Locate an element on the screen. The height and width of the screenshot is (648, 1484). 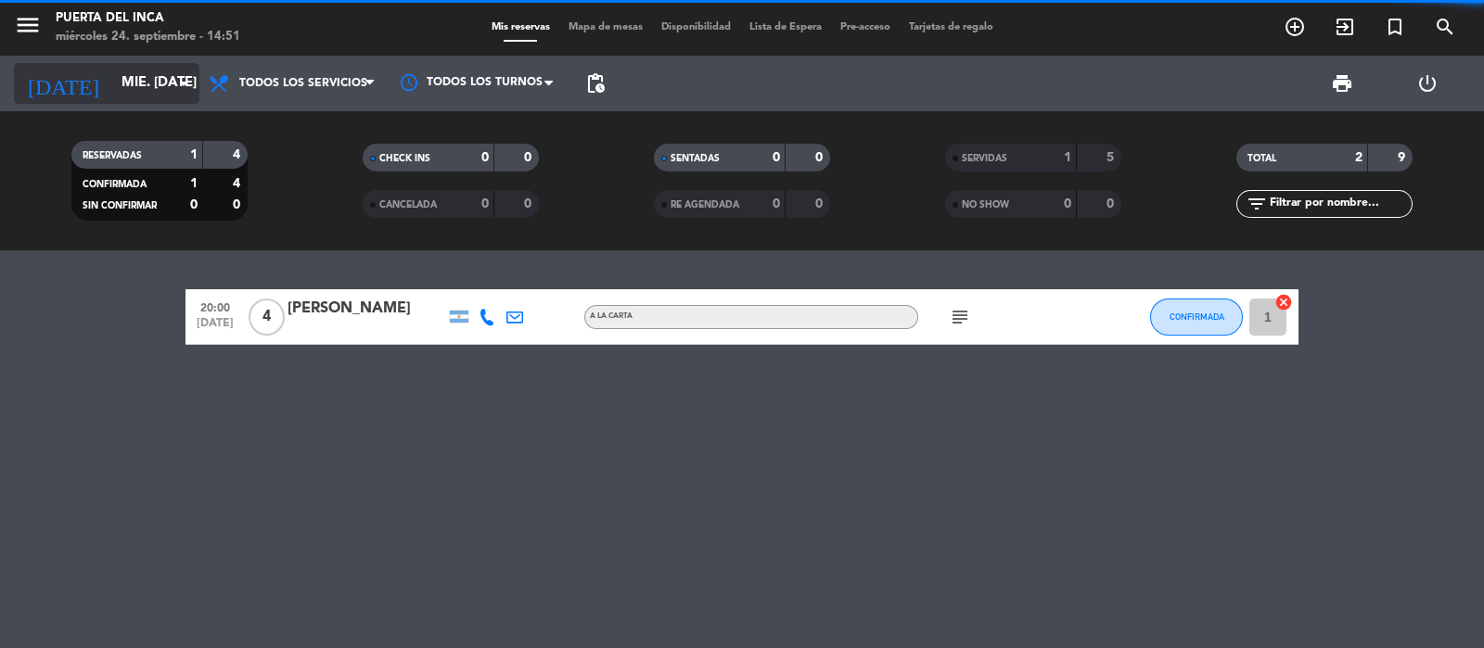
span: Mapa de mesas is located at coordinates (606, 27).